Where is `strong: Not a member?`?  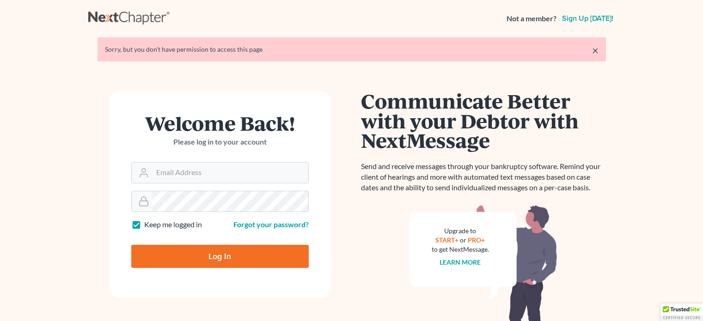 strong: Not a member? is located at coordinates (532, 19).